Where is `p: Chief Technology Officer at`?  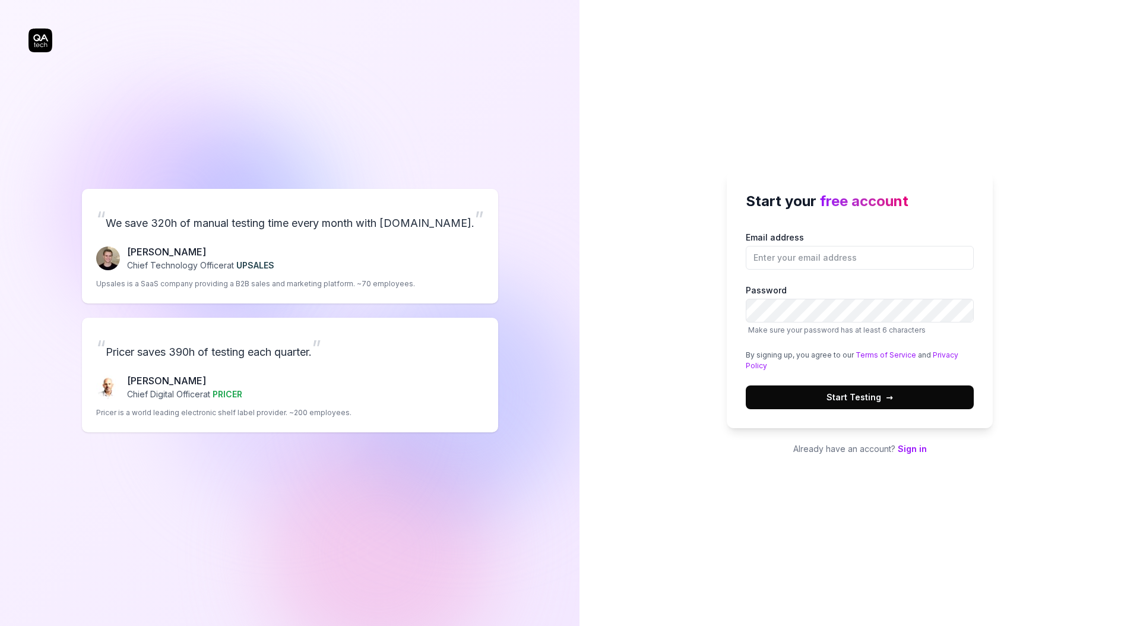
p: Chief Technology Officer at is located at coordinates (201, 265).